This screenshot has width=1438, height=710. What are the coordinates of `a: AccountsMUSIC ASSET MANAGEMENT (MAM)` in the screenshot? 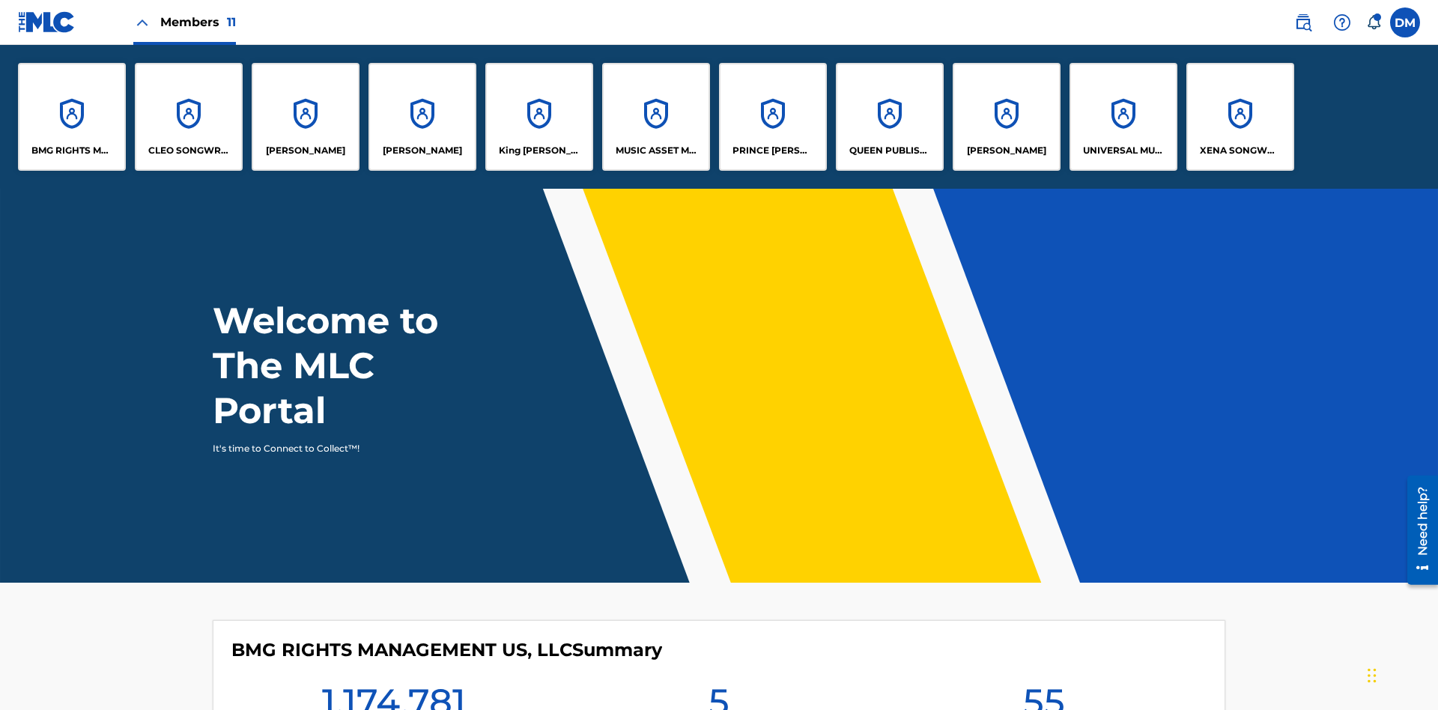 It's located at (656, 117).